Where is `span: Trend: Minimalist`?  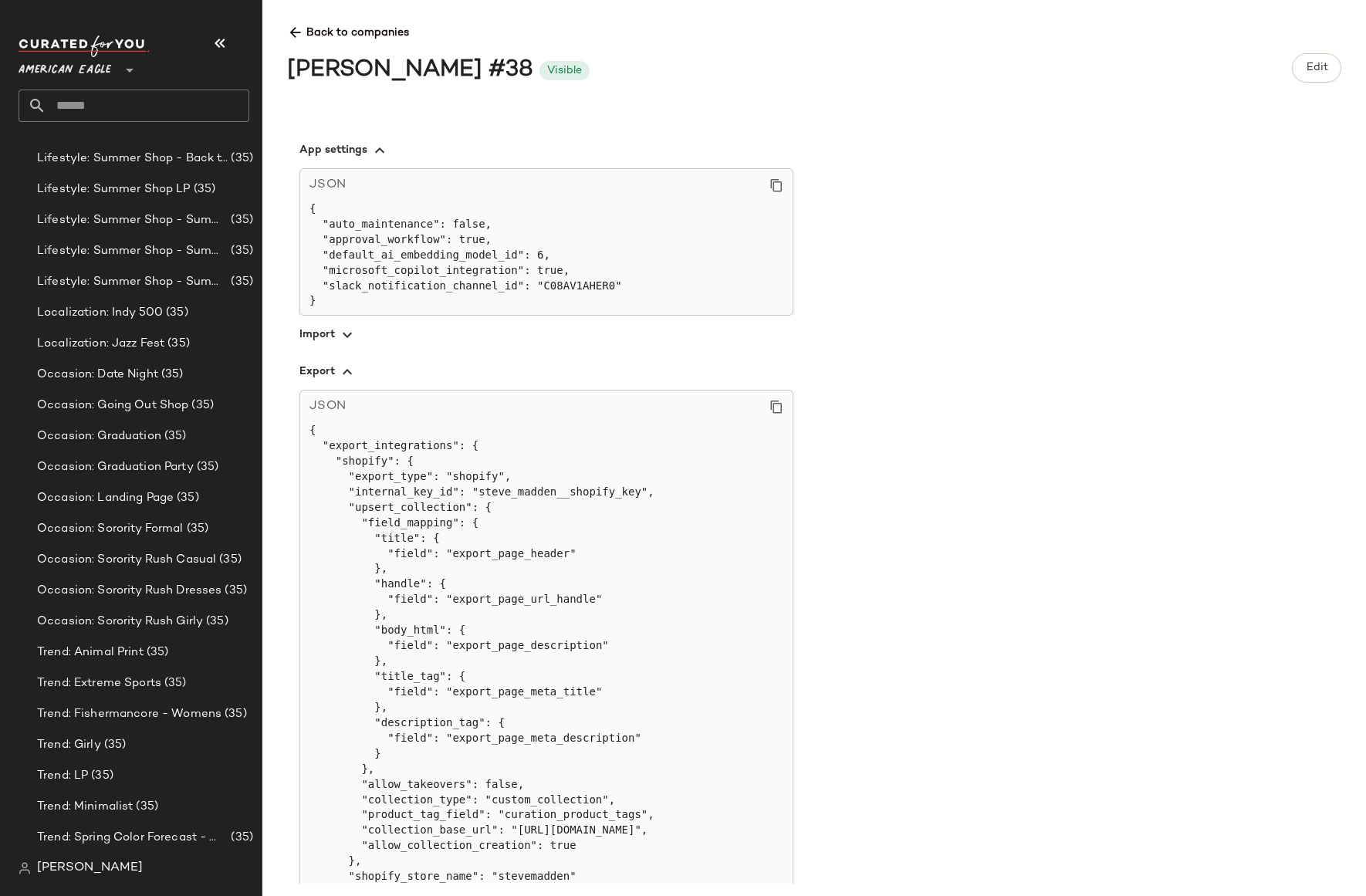 span: Trend: Minimalist is located at coordinates (85, 806).